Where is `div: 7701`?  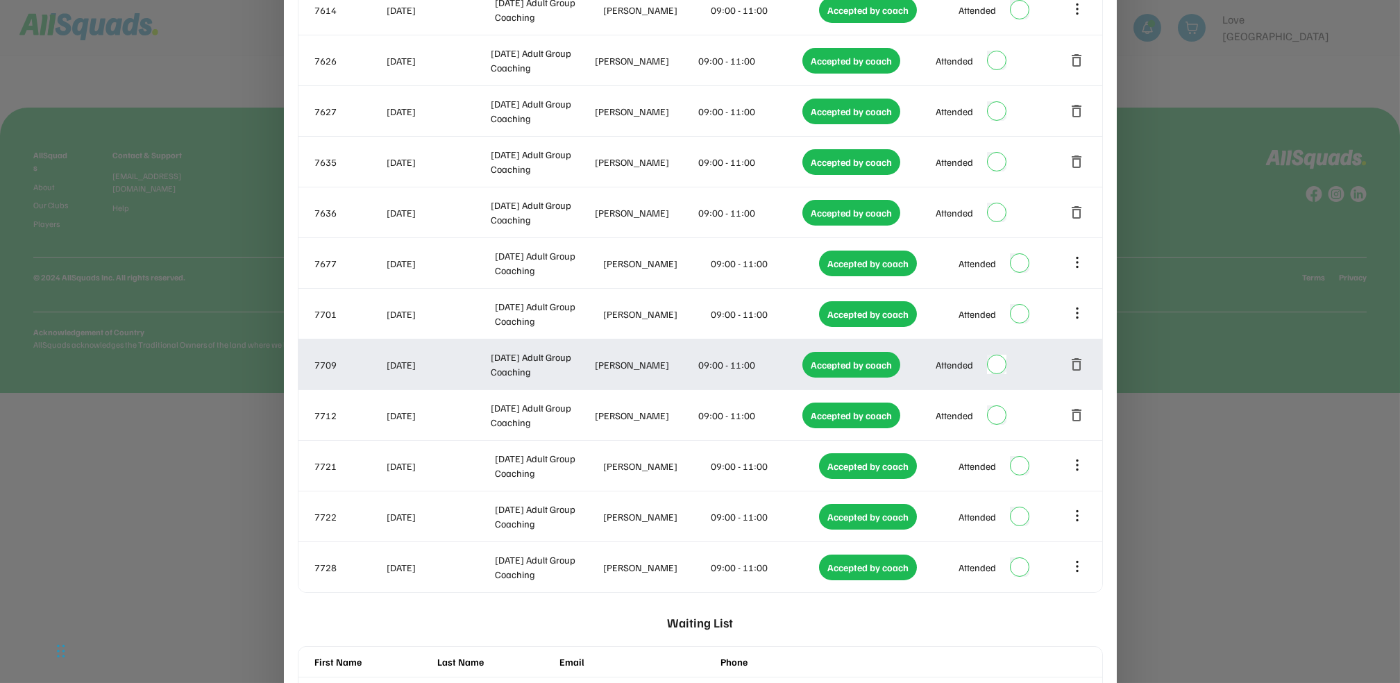 div: 7701 is located at coordinates (350, 314).